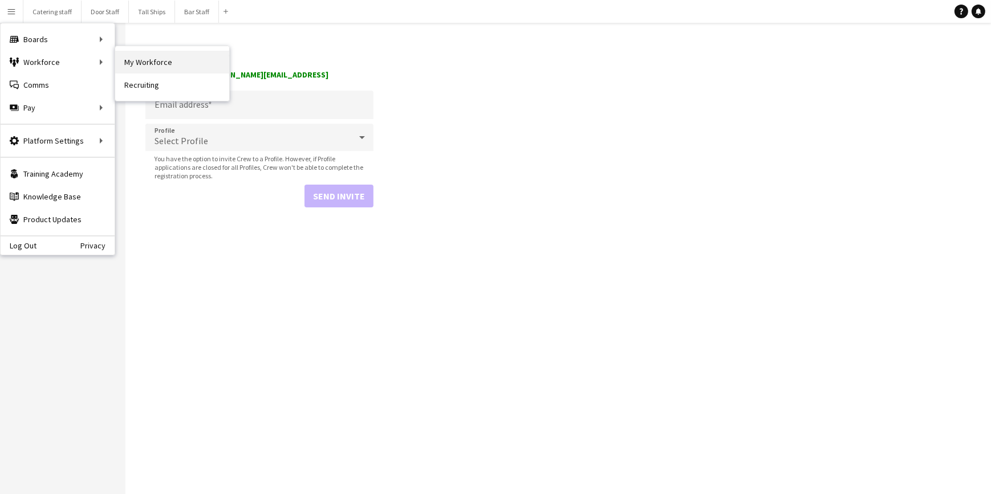 The width and height of the screenshot is (991, 494). I want to click on a: Recruiting, so click(172, 85).